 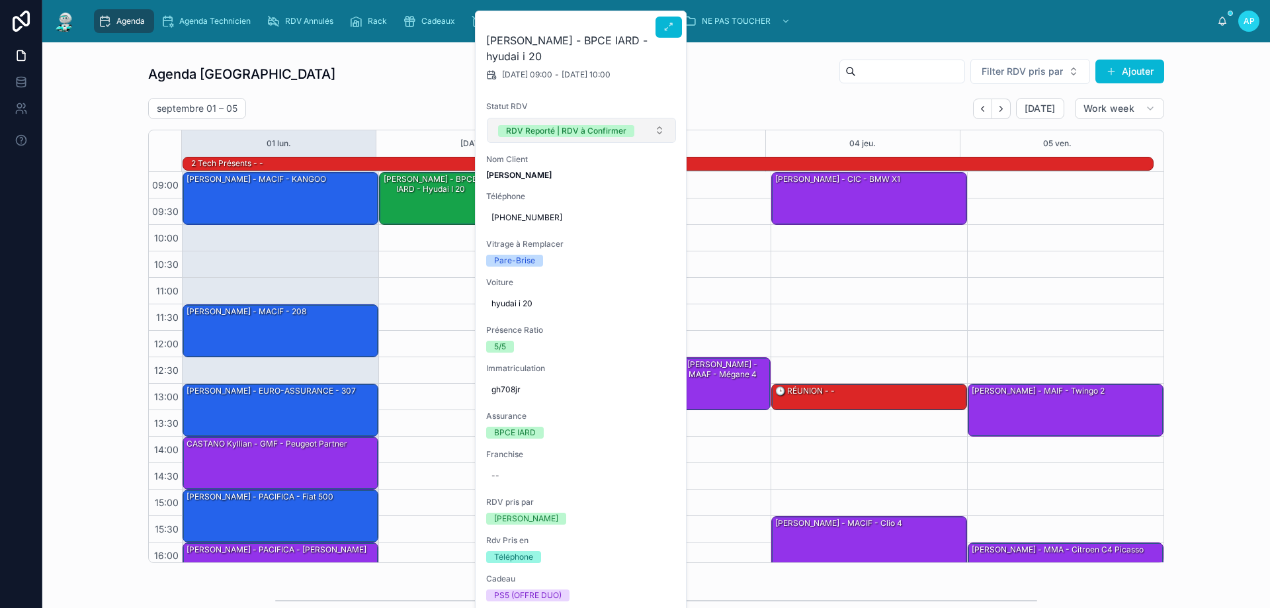 What do you see at coordinates (1001, 108) in the screenshot?
I see `button: Next` at bounding box center [1001, 108].